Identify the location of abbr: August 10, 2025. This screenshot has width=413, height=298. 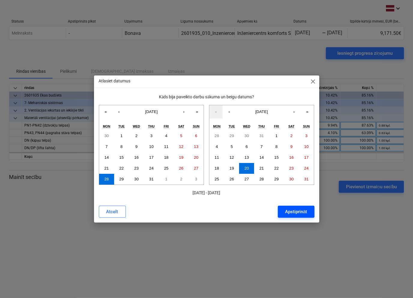
(306, 146).